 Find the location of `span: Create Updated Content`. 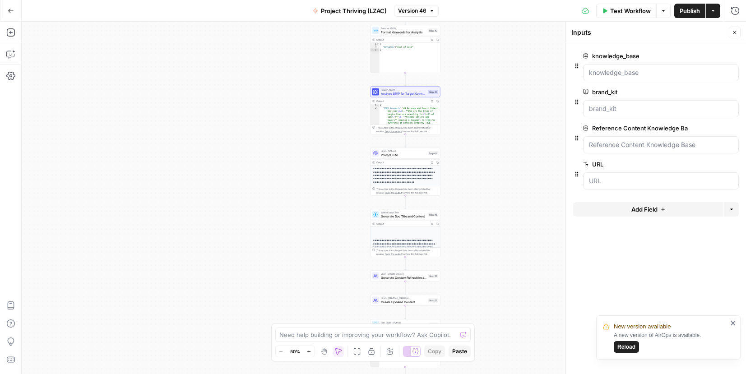

span: Create Updated Content is located at coordinates (403, 302).